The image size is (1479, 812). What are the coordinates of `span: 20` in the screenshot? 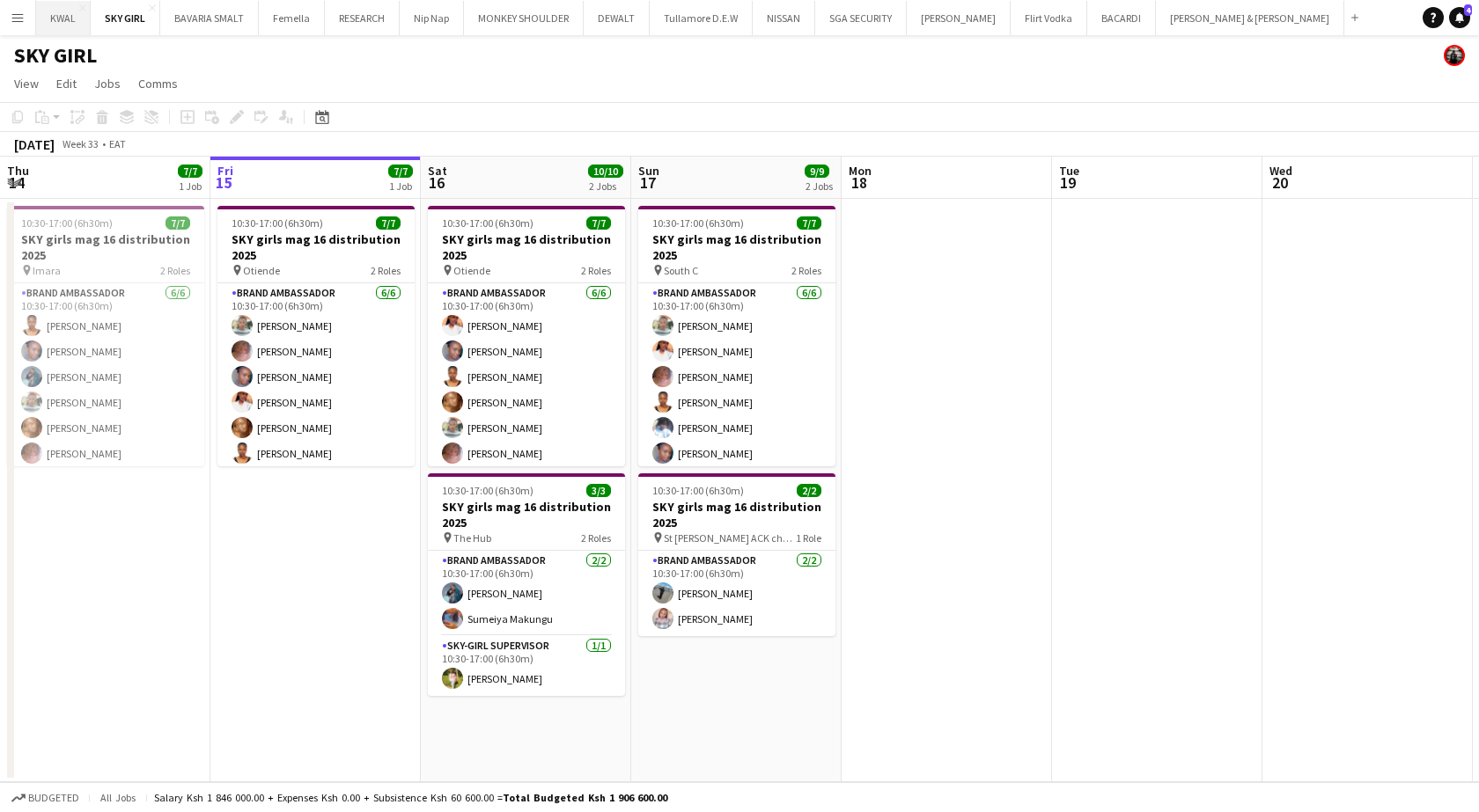 It's located at (1279, 182).